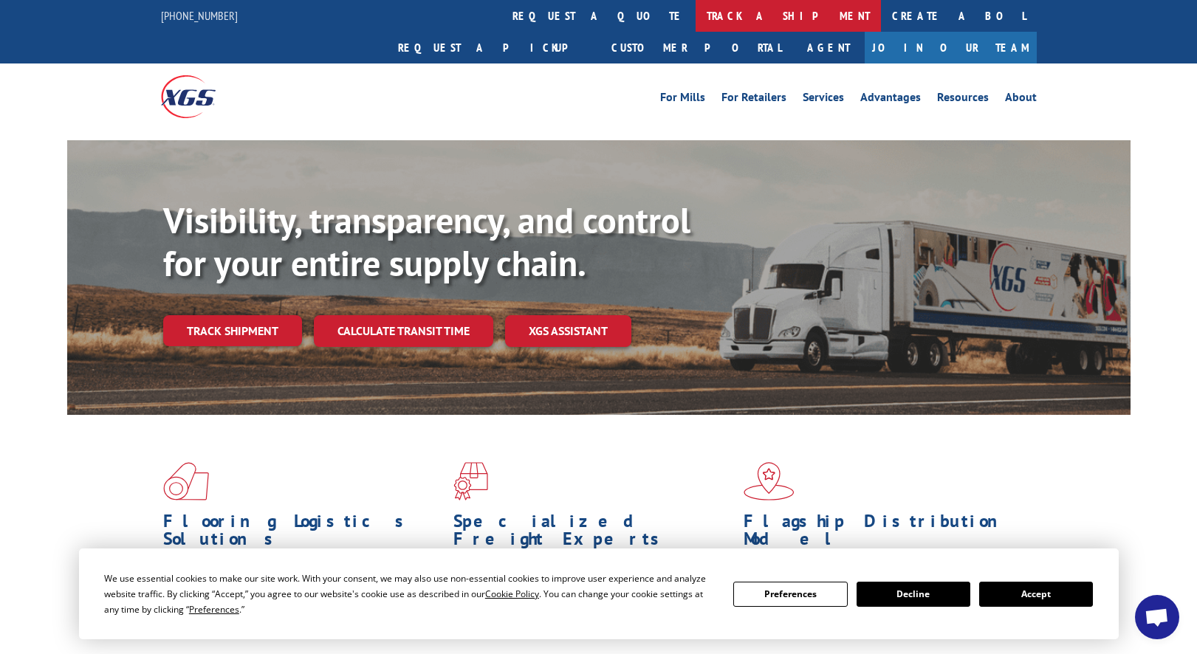  What do you see at coordinates (890, 100) in the screenshot?
I see `a: Advantages` at bounding box center [890, 100].